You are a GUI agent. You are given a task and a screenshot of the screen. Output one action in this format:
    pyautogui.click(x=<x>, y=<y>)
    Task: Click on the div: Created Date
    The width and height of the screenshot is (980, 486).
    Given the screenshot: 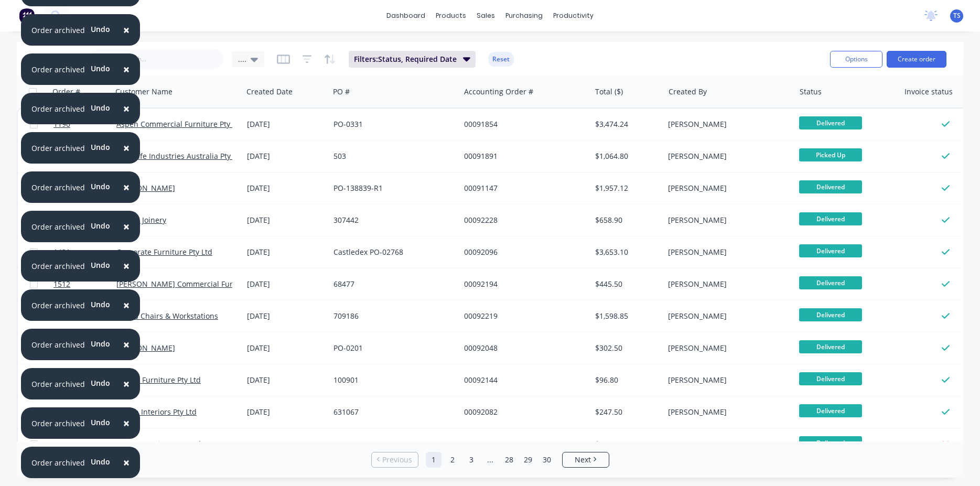 What is the action you would take?
    pyautogui.click(x=270, y=92)
    